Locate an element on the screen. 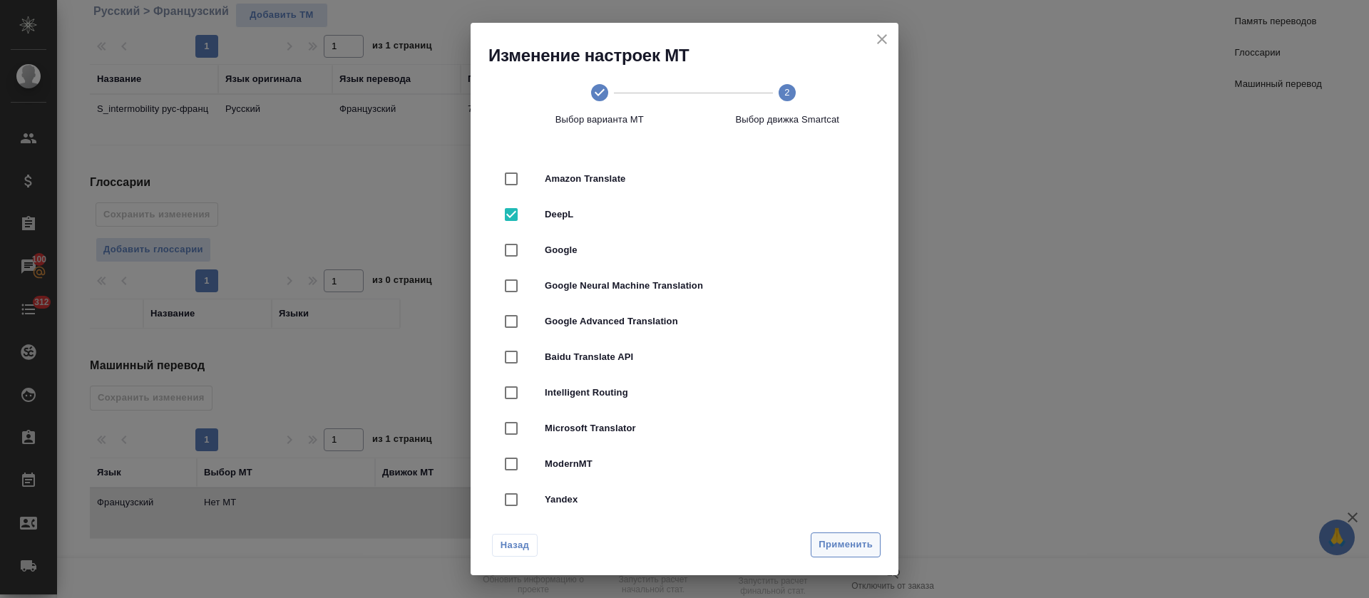 This screenshot has height=598, width=1369. div: ModernMT is located at coordinates (685, 464).